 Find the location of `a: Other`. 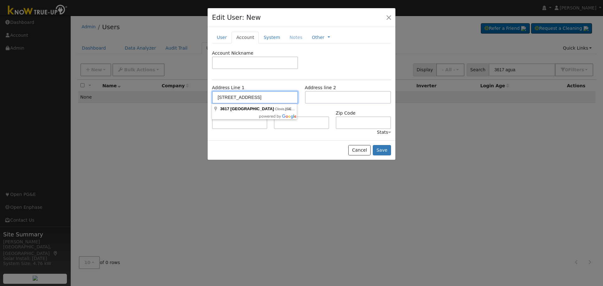

a: Other is located at coordinates (318, 37).